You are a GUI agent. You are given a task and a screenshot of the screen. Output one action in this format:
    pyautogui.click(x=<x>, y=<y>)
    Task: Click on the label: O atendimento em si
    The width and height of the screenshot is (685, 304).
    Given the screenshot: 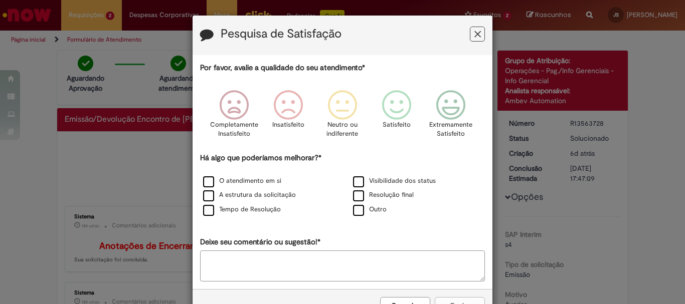 What is the action you would take?
    pyautogui.click(x=242, y=181)
    